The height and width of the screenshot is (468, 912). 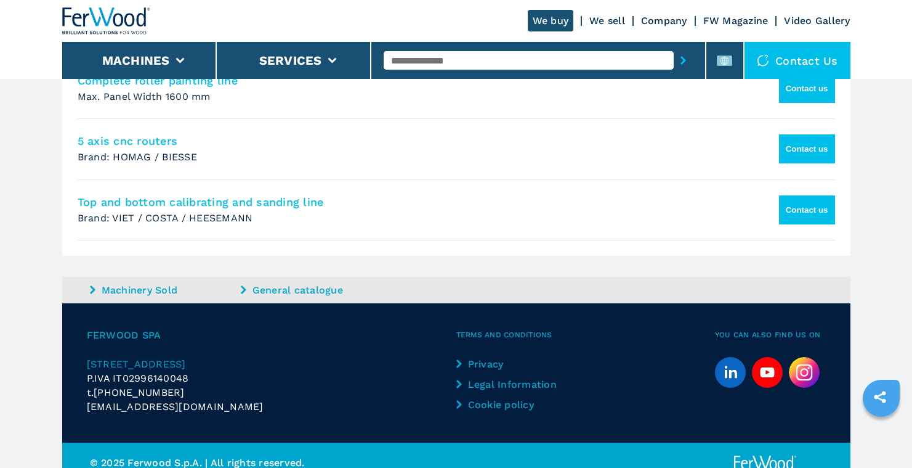 What do you see at coordinates (771, 335) in the screenshot?
I see `span: You can also find us on` at bounding box center [771, 335].